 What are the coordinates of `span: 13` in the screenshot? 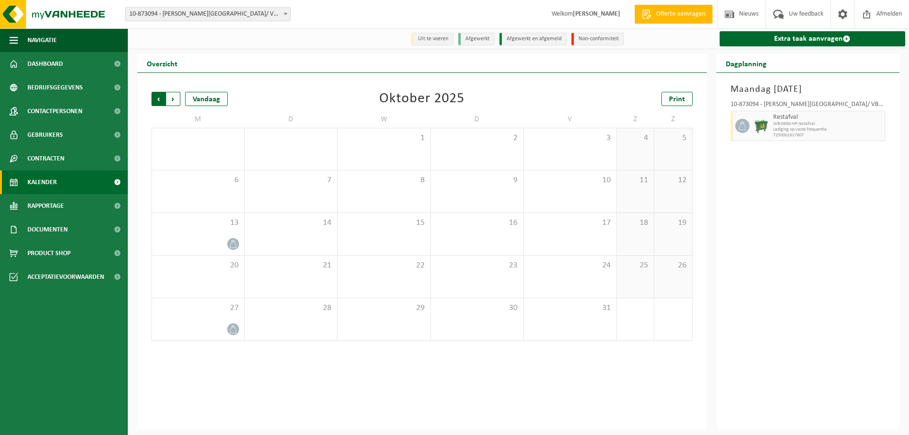 It's located at (198, 223).